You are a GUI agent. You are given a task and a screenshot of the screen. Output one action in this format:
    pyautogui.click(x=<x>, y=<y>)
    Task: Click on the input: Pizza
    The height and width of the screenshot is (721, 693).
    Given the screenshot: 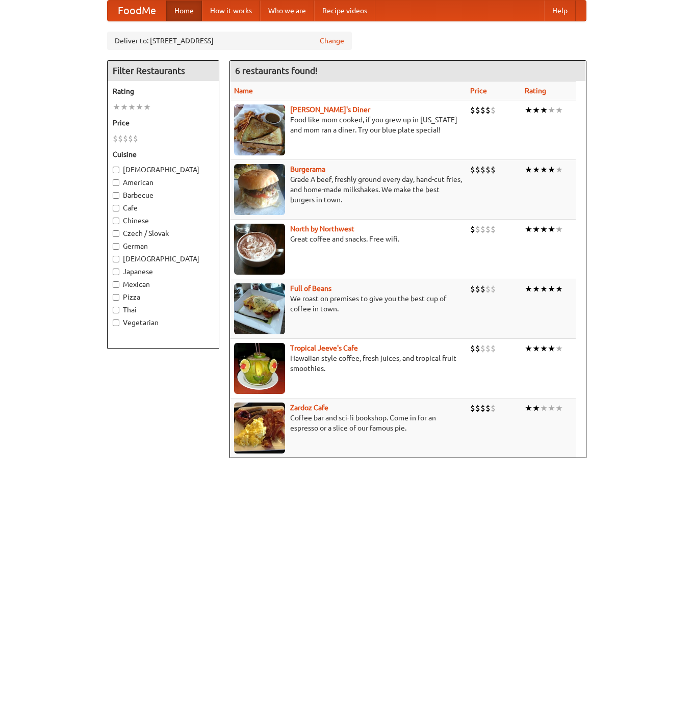 What is the action you would take?
    pyautogui.click(x=116, y=297)
    